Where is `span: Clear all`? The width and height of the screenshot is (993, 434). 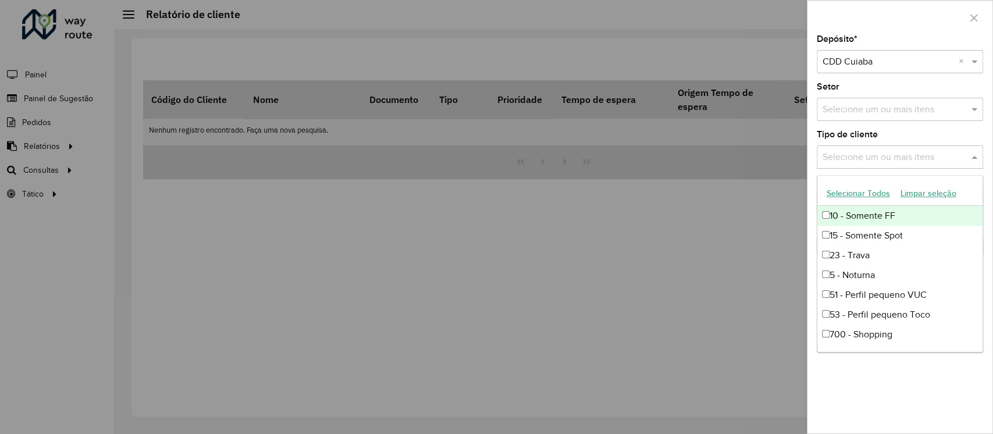
span: Clear all is located at coordinates (963, 62).